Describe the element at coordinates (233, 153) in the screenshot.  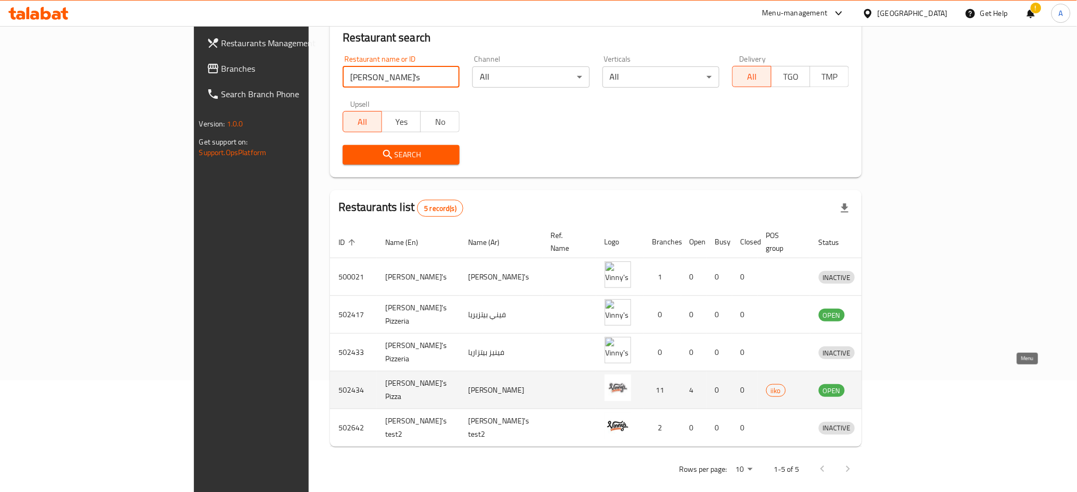
I see `a: Support.OpsPlatform` at that location.